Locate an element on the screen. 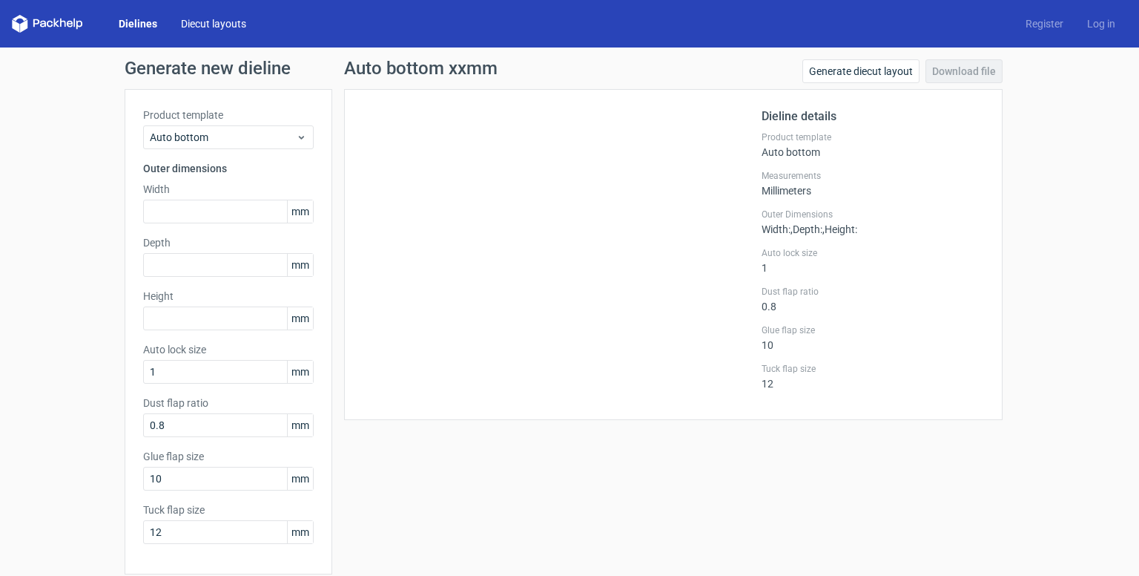 Image resolution: width=1139 pixels, height=576 pixels. label: Outer Dimensions is located at coordinates (873, 214).